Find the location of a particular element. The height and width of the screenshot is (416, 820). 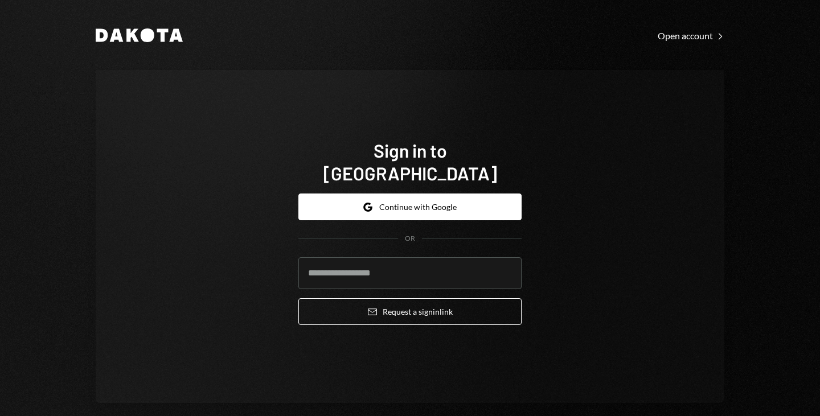

div: OR is located at coordinates (410, 239).